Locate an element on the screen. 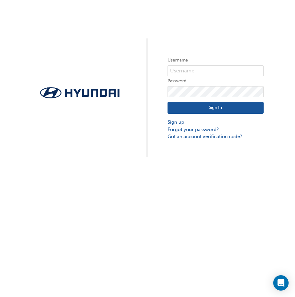 The image size is (295, 297). a: Got an account verification code? is located at coordinates (215, 136).